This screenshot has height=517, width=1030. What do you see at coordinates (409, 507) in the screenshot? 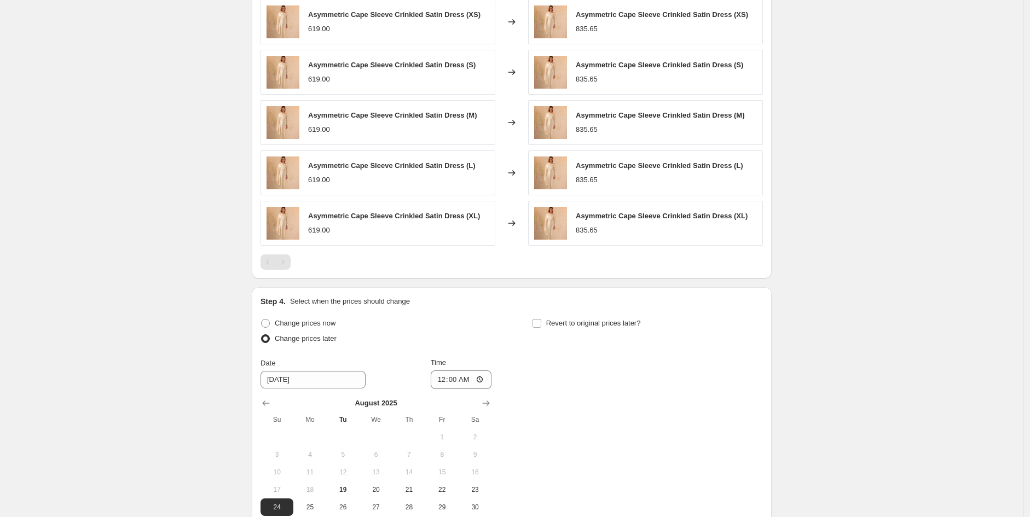
I see `span: 28` at bounding box center [409, 507].